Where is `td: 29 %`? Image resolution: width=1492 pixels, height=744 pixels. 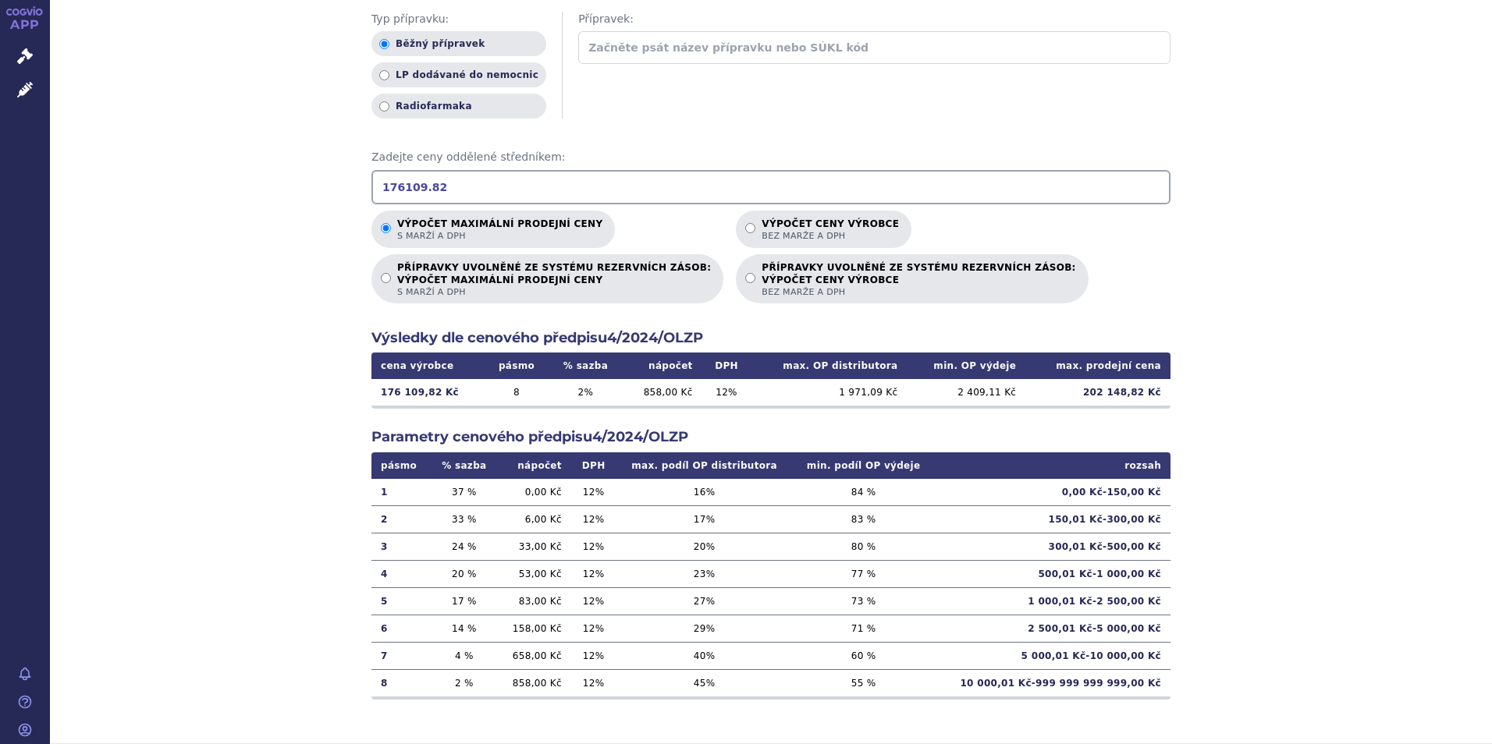 td: 29 % is located at coordinates (704, 628).